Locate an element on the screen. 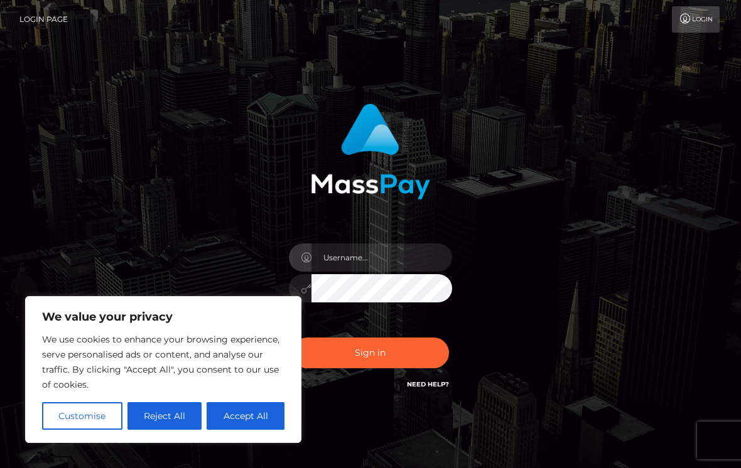  button: Reject All is located at coordinates (165, 416).